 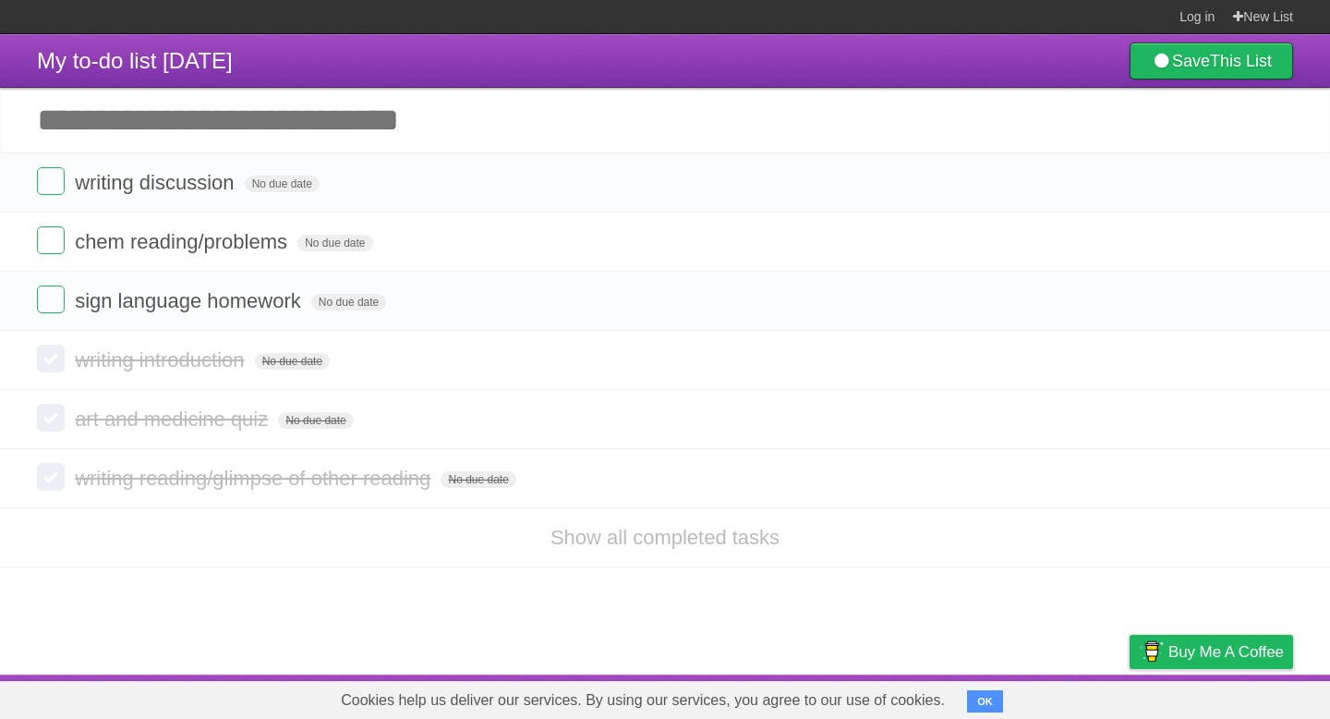 I want to click on a: About, so click(x=903, y=696).